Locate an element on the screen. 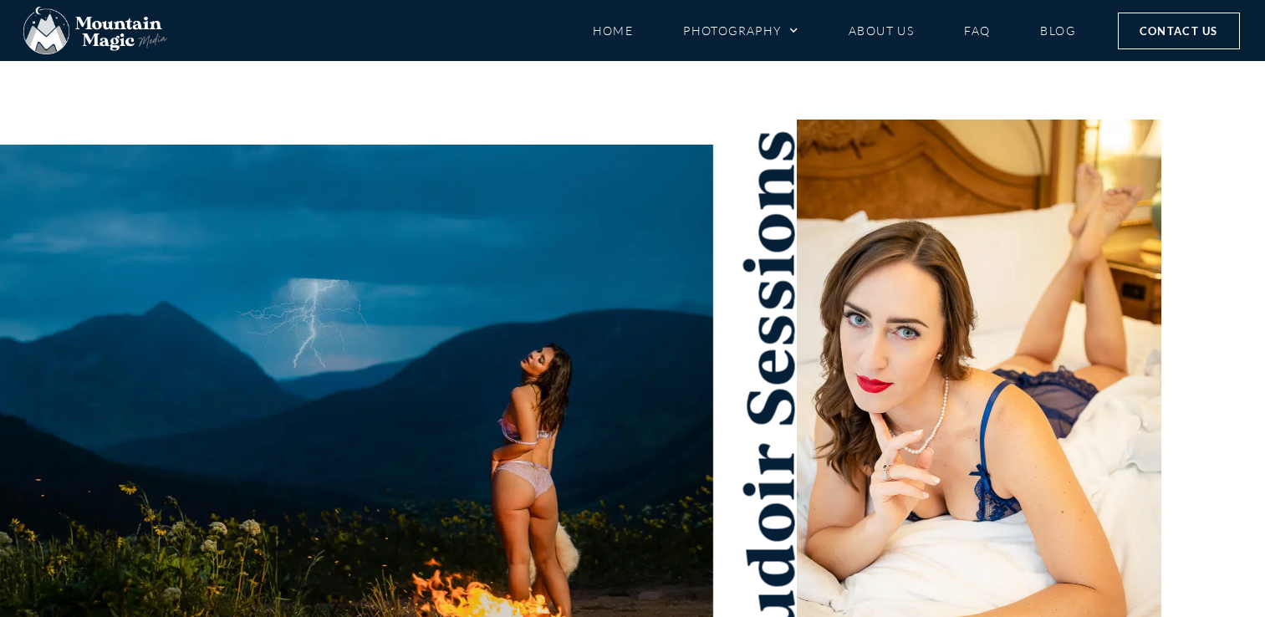 The height and width of the screenshot is (617, 1265). a: Home is located at coordinates (613, 30).